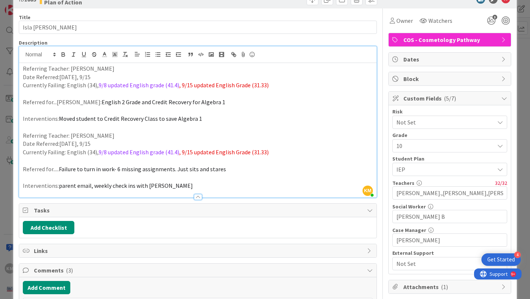 The height and width of the screenshot is (299, 530). What do you see at coordinates (410, 230) in the screenshot?
I see `label: Case Manager` at bounding box center [410, 230].